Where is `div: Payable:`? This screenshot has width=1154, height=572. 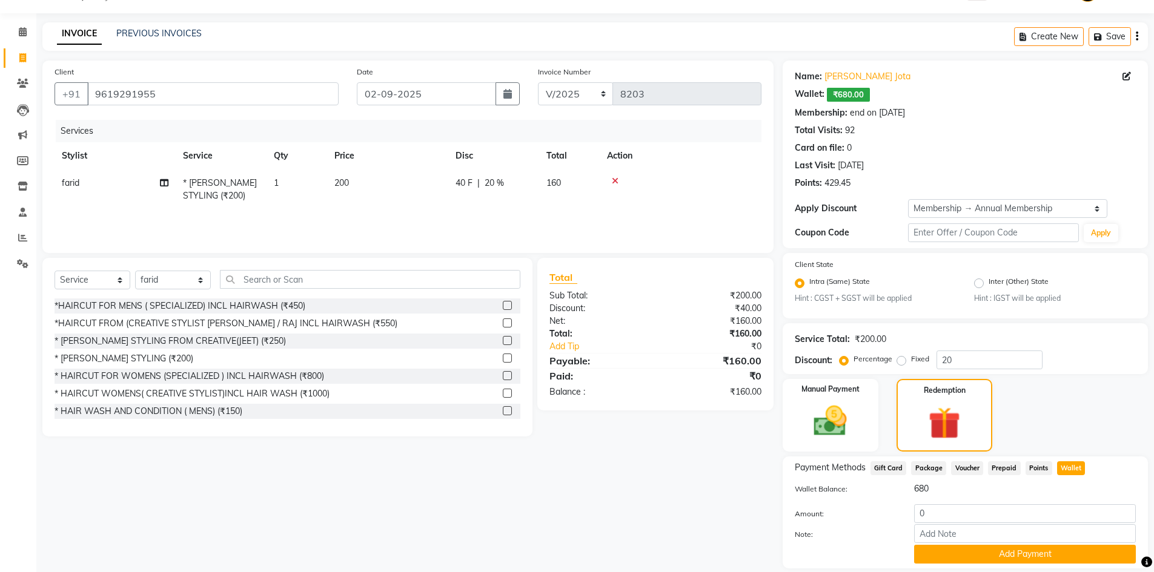
div: Payable: is located at coordinates (598, 361).